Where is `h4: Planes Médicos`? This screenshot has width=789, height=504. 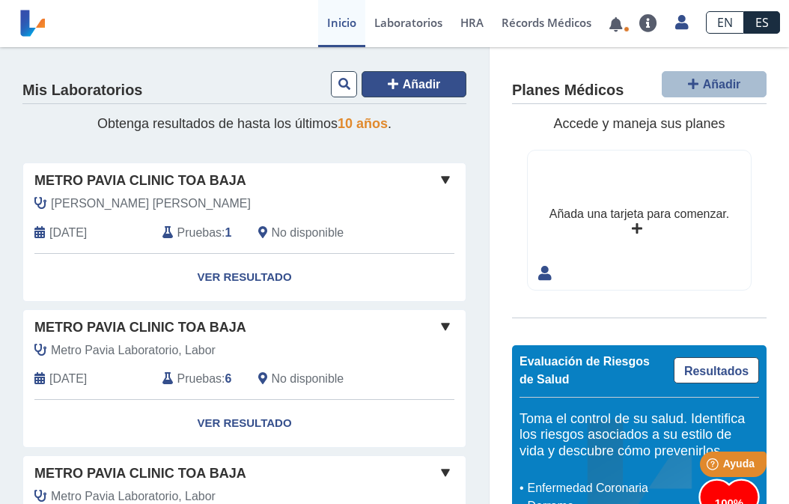
h4: Planes Médicos is located at coordinates (567, 91).